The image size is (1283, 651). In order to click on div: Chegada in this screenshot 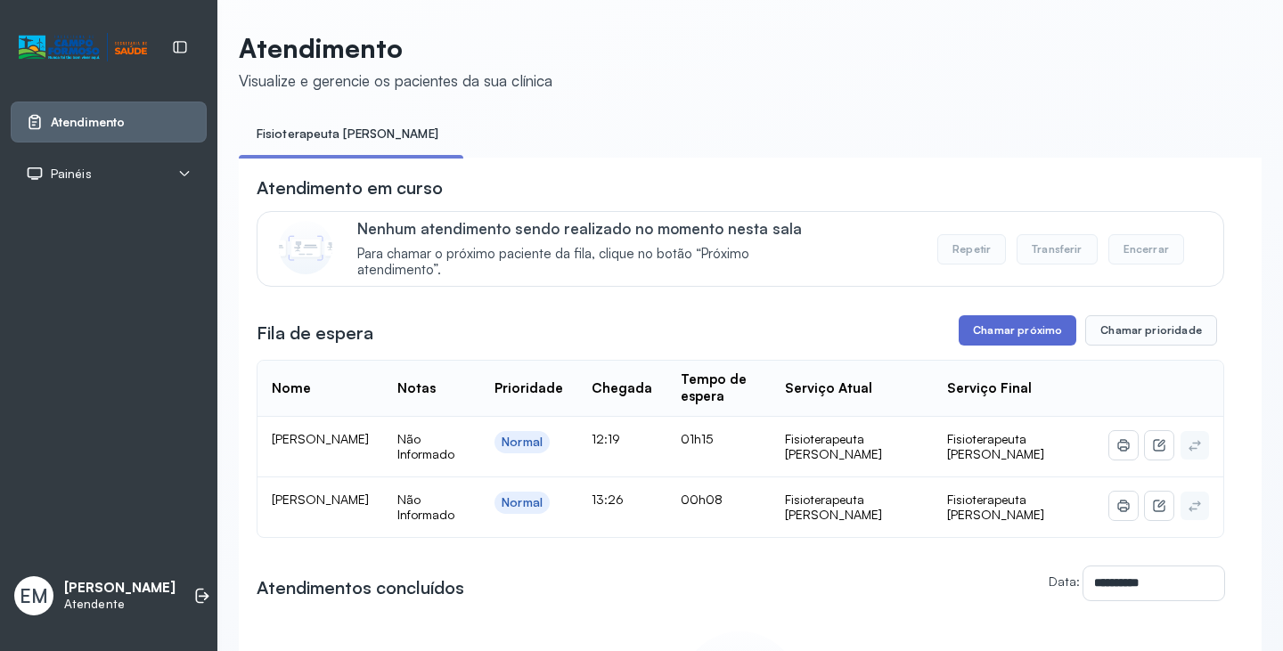, I will do `click(622, 388)`.